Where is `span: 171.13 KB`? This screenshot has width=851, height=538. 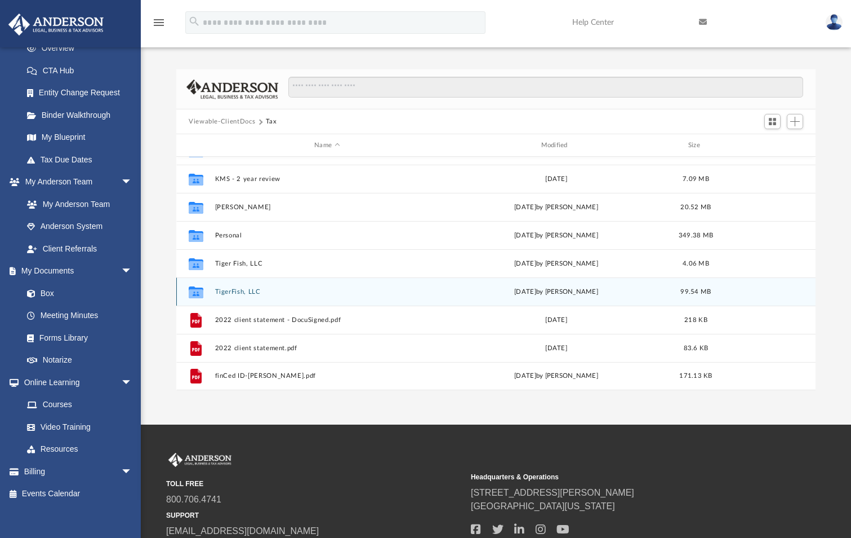
span: 171.13 KB is located at coordinates (696, 375).